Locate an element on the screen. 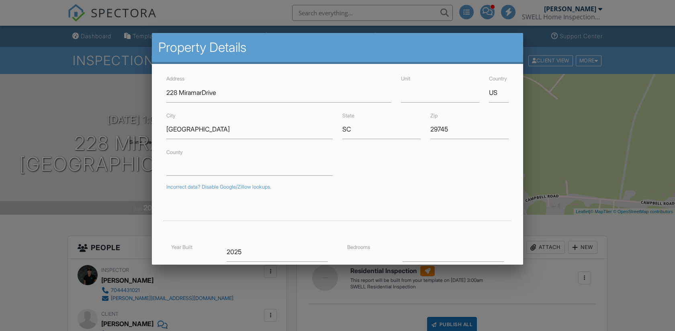 The height and width of the screenshot is (331, 675). label: City is located at coordinates (171, 115).